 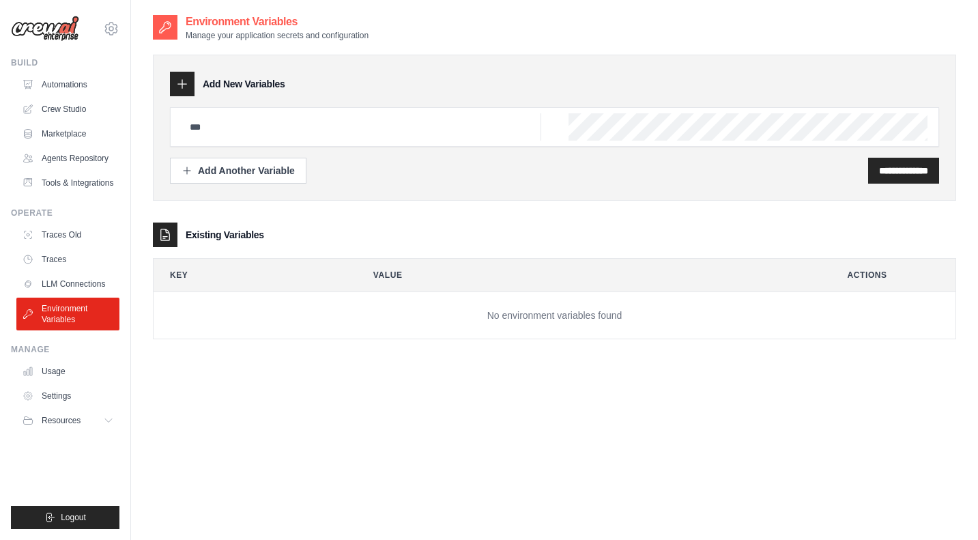 I want to click on div: Build, so click(x=65, y=63).